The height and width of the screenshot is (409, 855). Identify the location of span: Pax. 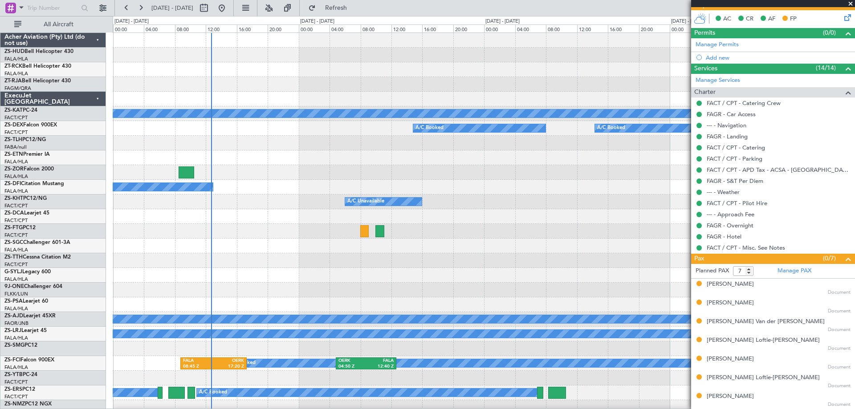
(699, 259).